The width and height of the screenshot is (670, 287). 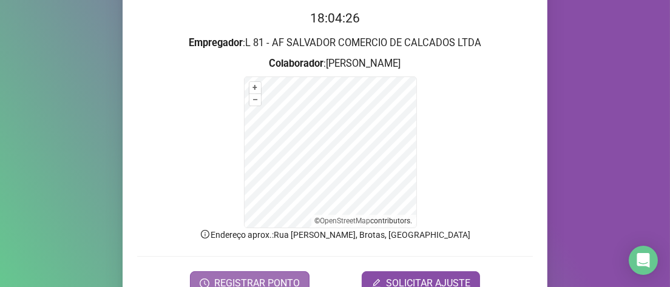 I want to click on a: OpenStreetMap, so click(x=345, y=221).